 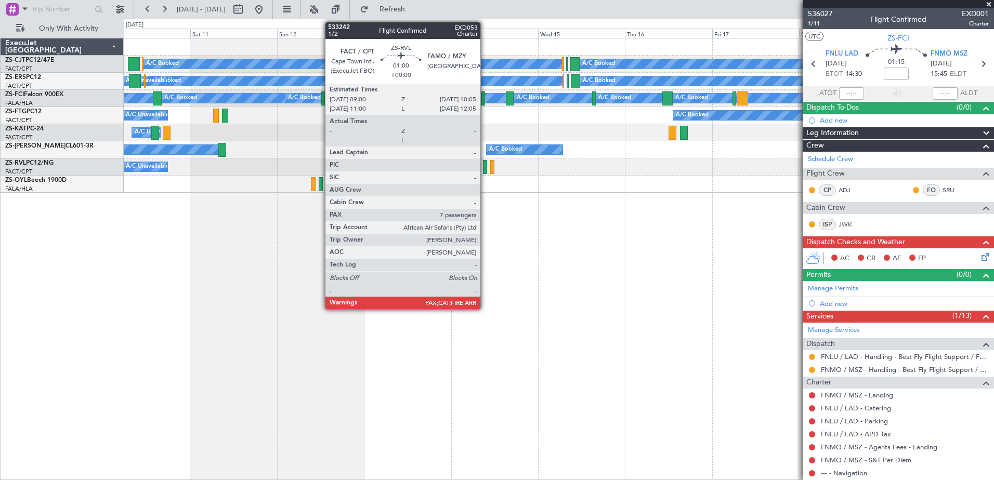 I want to click on div: Sun 12, so click(x=320, y=33).